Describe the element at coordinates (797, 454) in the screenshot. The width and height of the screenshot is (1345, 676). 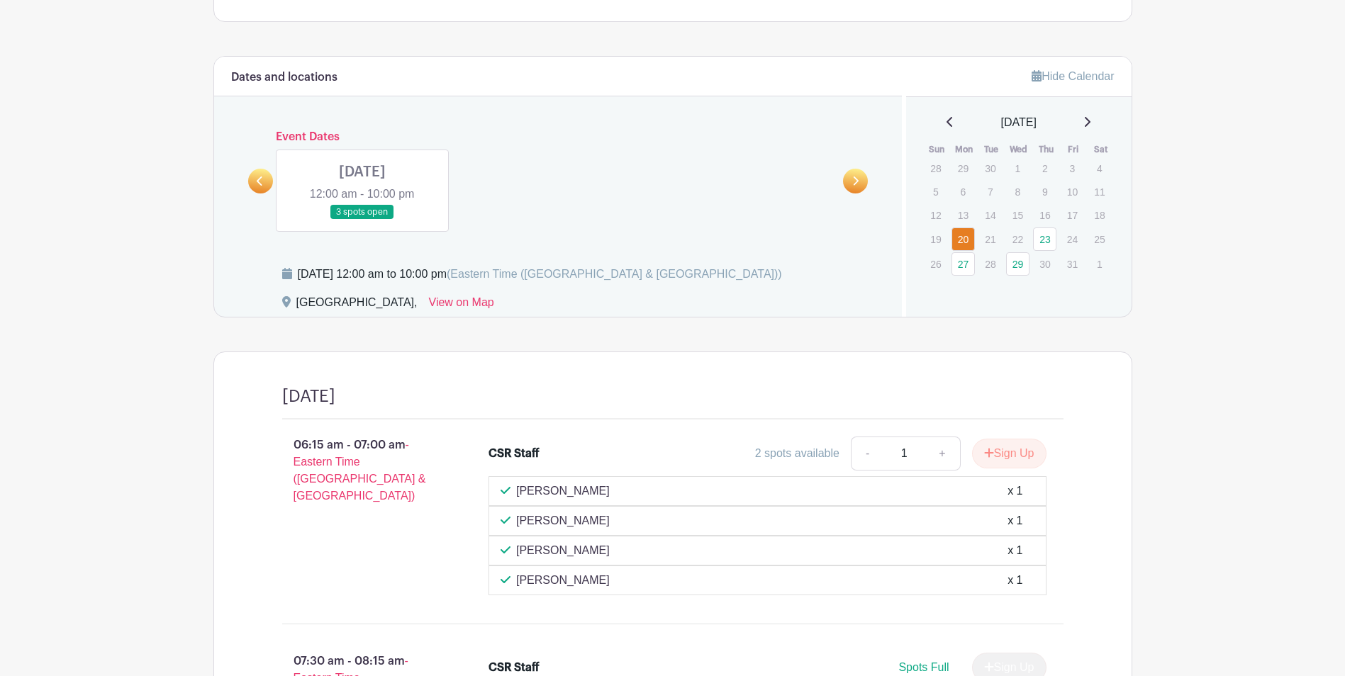
I see `div: 2 spots available` at that location.